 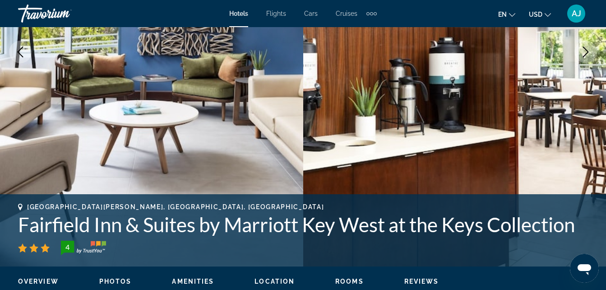 What do you see at coordinates (63, 14) in the screenshot?
I see `a: Travorium` at bounding box center [63, 14].